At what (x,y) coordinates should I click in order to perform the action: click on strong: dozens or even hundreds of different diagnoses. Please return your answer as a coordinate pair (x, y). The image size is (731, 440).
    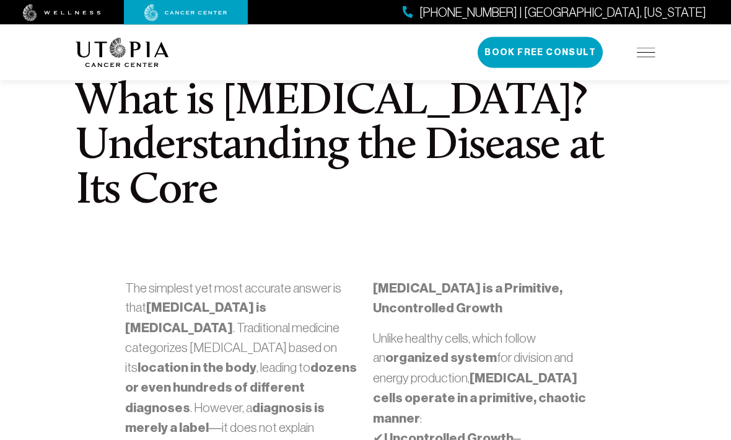
    Looking at the image, I should click on (241, 388).